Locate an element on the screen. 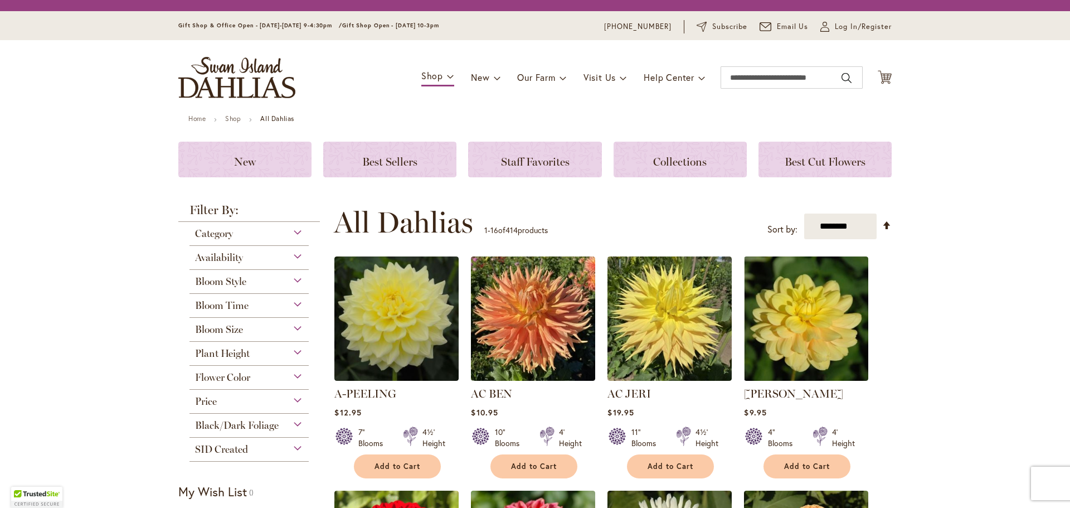 This screenshot has height=508, width=1070. span: All Dahlias is located at coordinates (403, 222).